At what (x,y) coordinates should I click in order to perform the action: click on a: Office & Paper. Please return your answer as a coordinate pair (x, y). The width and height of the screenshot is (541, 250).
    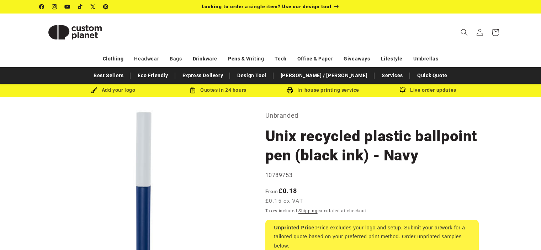
    Looking at the image, I should click on (315, 59).